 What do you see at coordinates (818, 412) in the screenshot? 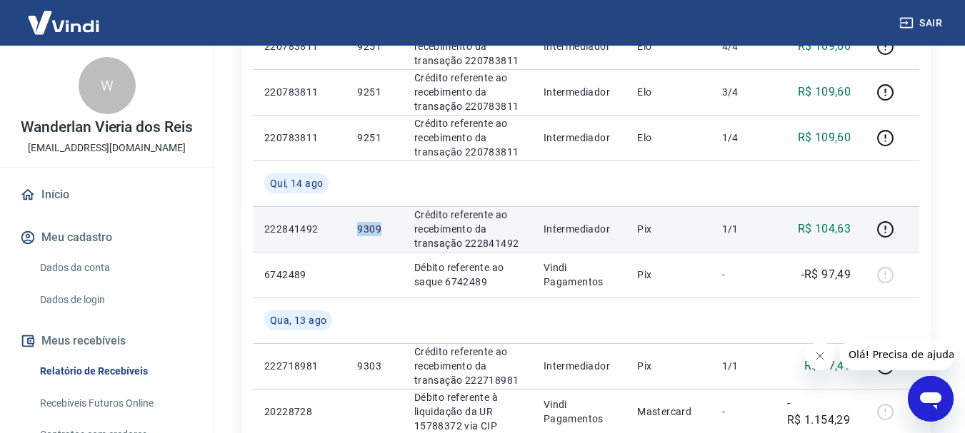
I see `p: -R$ 1.154,29` at bounding box center [818, 412].